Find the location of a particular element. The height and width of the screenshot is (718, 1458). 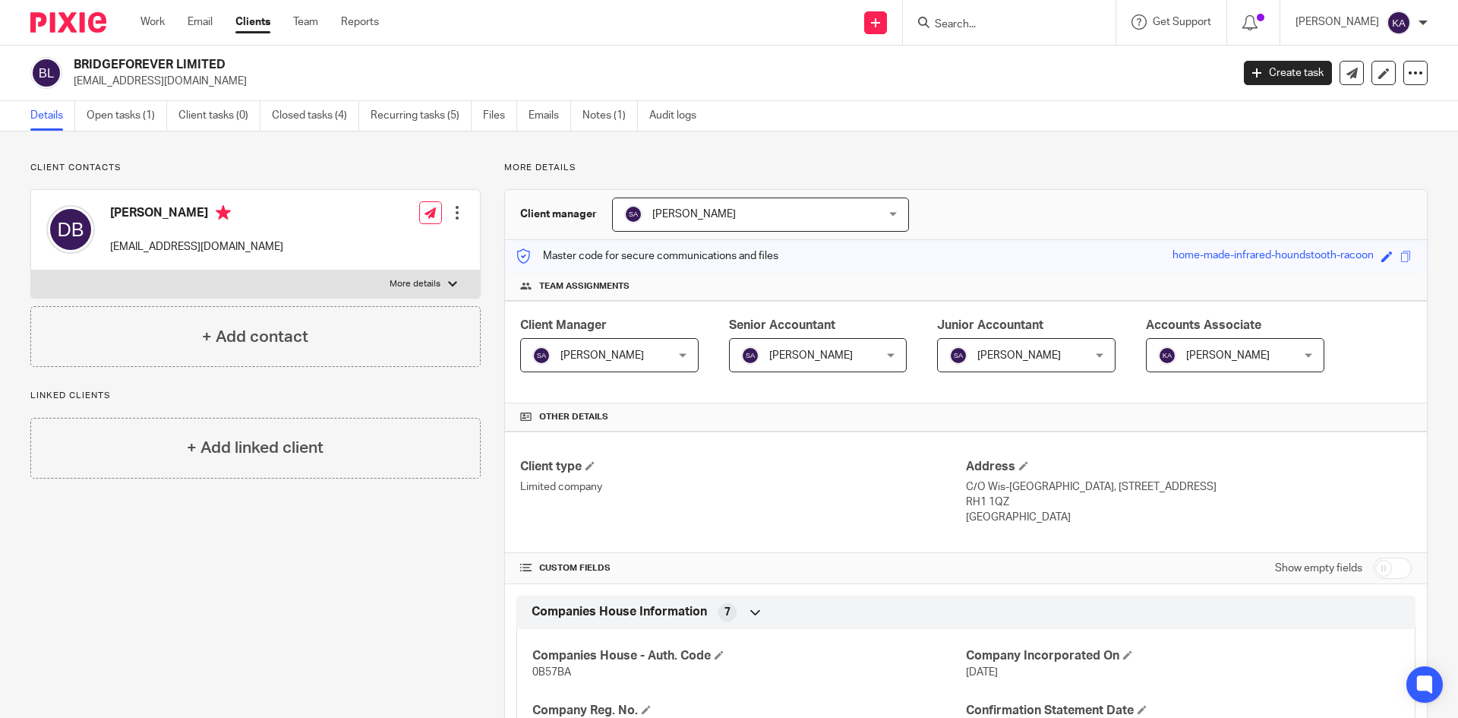

a: Recurring tasks (5) is located at coordinates (421, 115).